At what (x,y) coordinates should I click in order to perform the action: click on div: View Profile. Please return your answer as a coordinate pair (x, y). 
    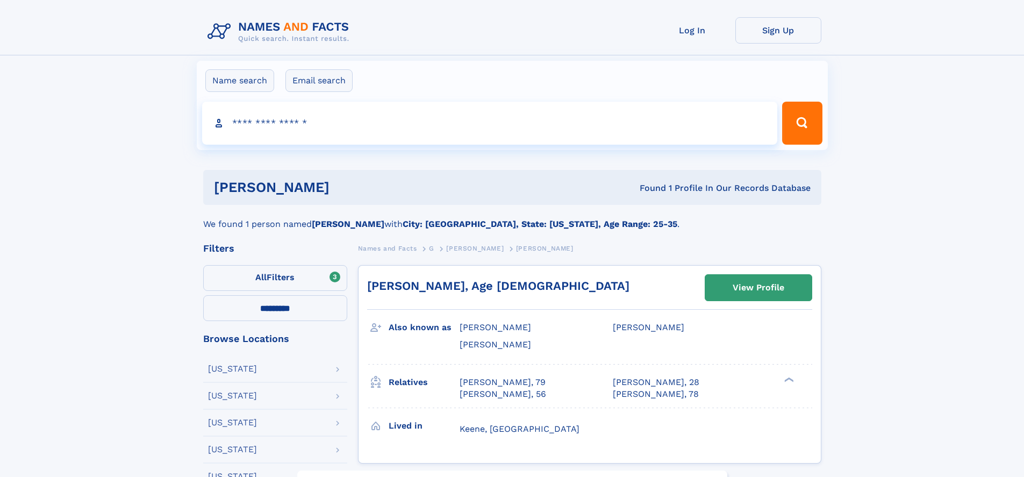
    Looking at the image, I should click on (758, 287).